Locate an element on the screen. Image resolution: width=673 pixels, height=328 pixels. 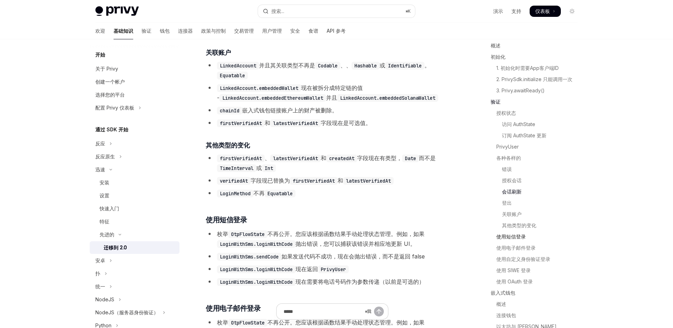
a: 仪表板 is located at coordinates (545, 11).